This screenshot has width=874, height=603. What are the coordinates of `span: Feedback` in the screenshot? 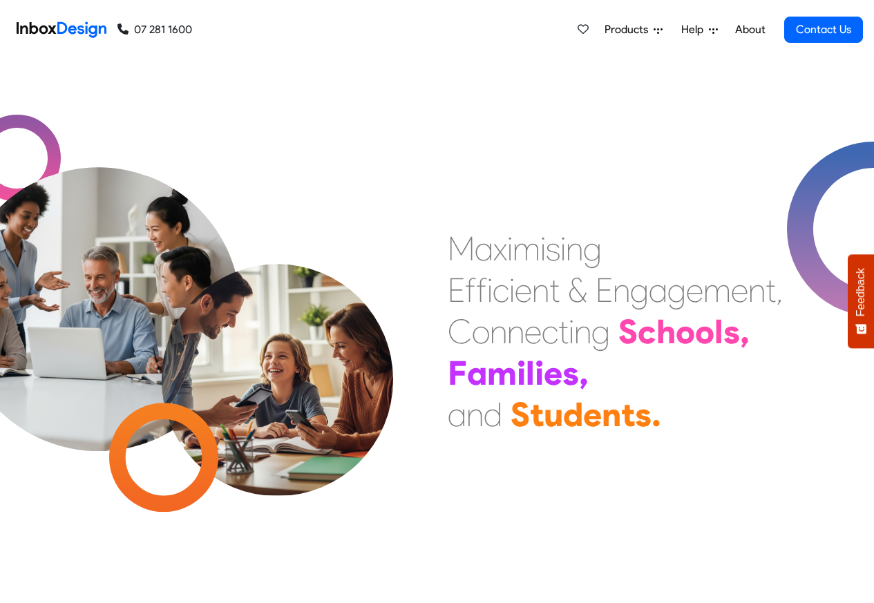 It's located at (861, 292).